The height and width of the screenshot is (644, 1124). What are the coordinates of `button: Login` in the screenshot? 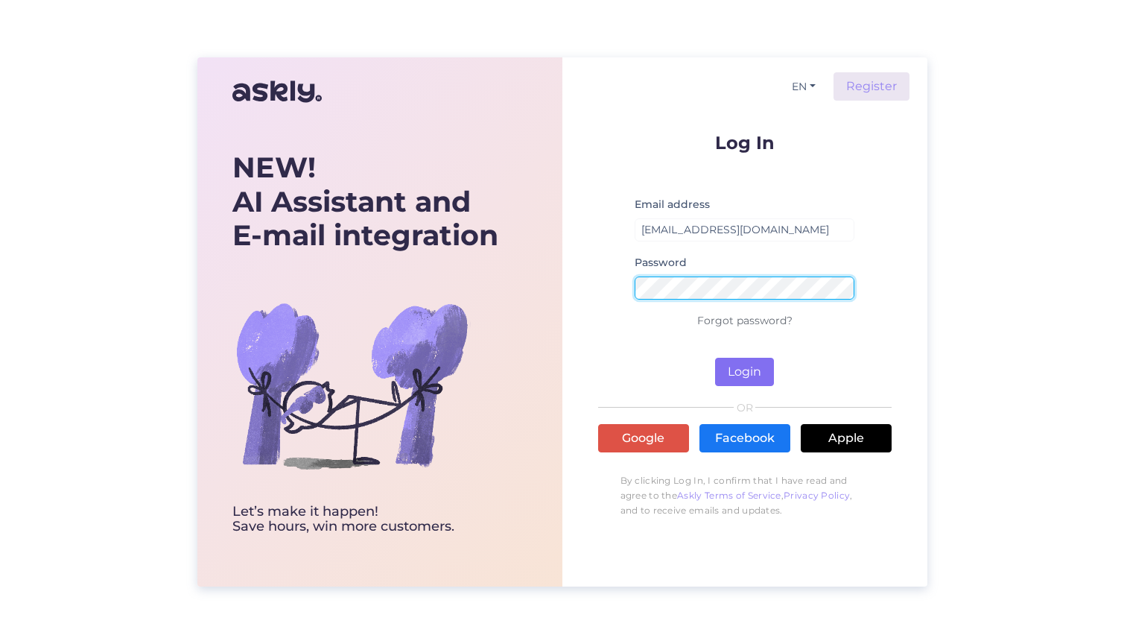 It's located at (744, 372).